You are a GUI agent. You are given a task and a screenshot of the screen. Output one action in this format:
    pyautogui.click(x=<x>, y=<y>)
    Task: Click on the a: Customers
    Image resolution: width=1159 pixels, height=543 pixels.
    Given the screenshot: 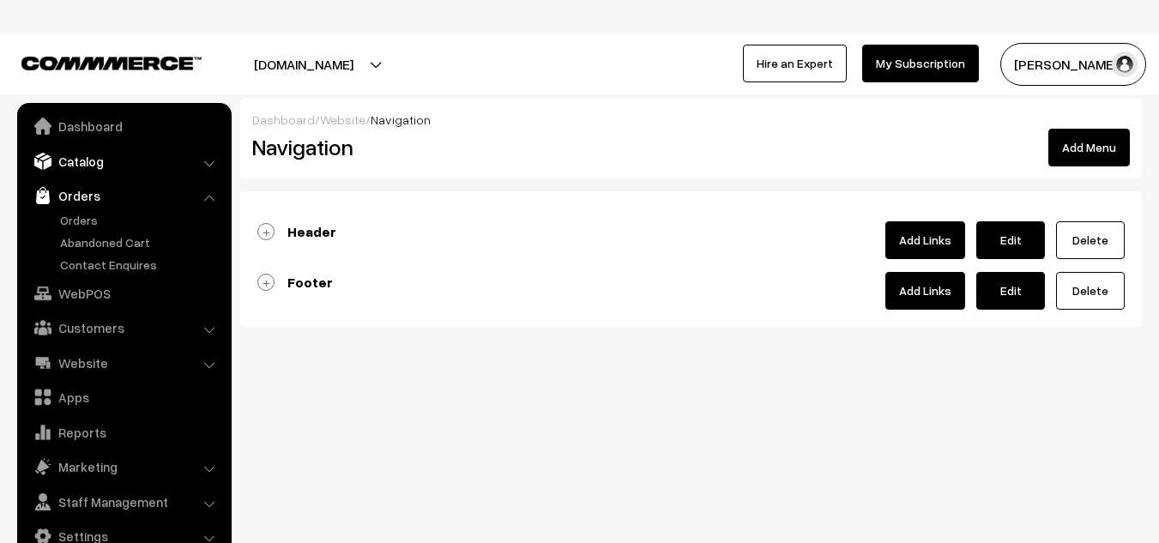 What is the action you would take?
    pyautogui.click(x=123, y=328)
    